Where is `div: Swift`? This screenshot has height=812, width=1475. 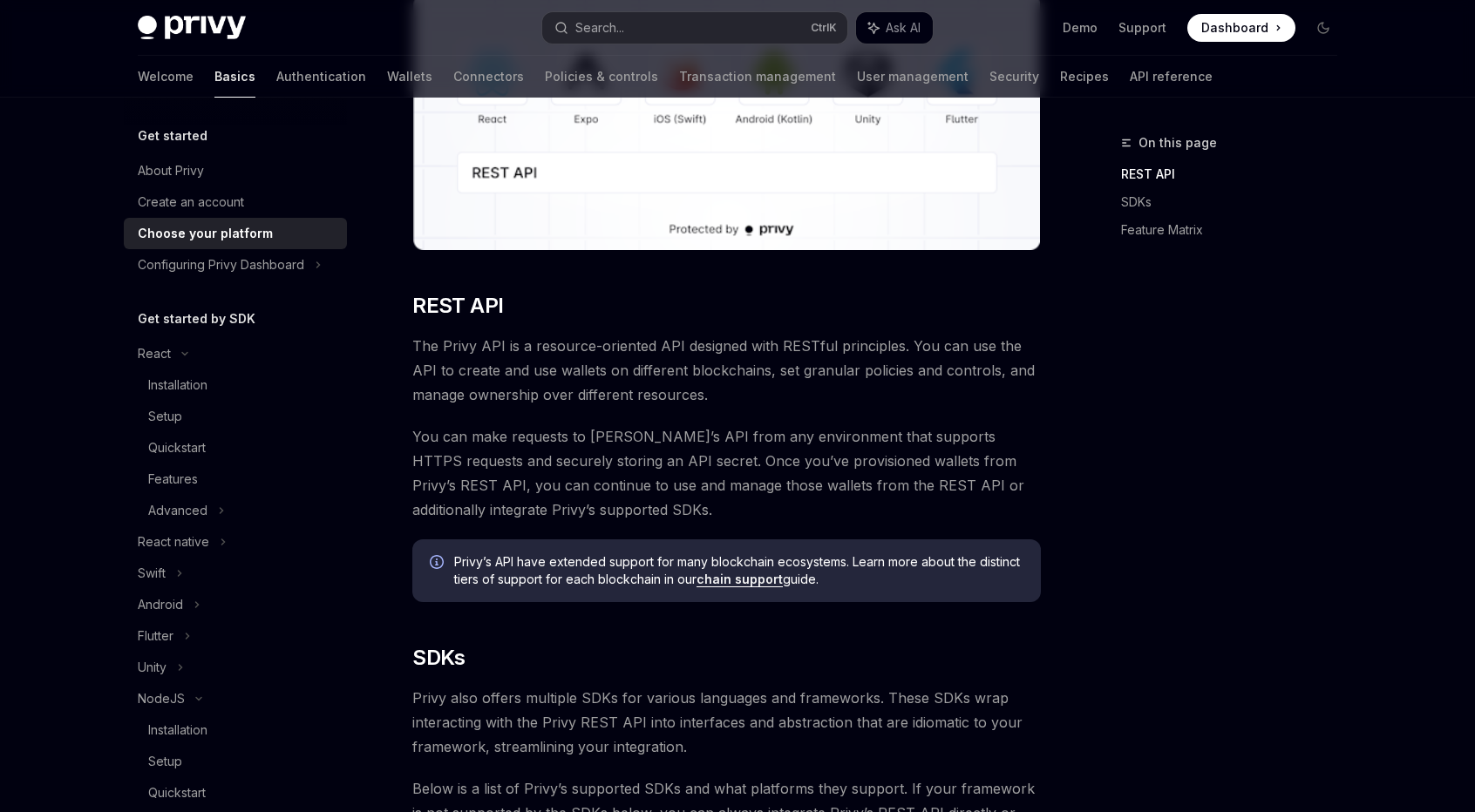 div: Swift is located at coordinates (152, 573).